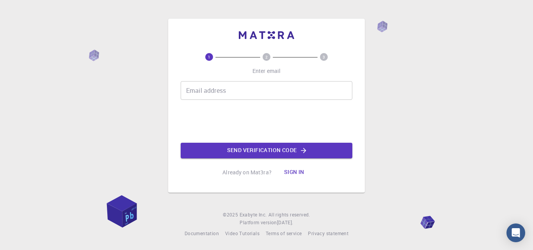 The width and height of the screenshot is (533, 250). Describe the element at coordinates (284, 234) in the screenshot. I see `a: Terms of service` at that location.